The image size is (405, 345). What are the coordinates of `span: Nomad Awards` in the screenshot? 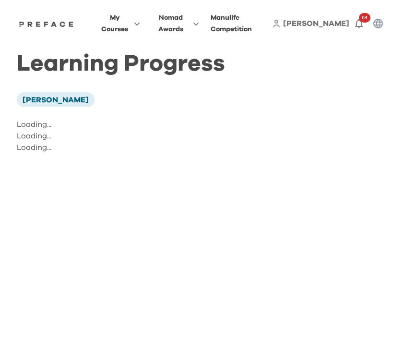 It's located at (171, 24).